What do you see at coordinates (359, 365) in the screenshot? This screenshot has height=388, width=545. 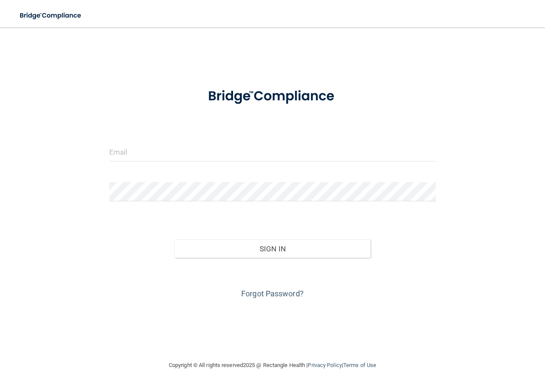 I see `a: Terms of Use` at bounding box center [359, 365].